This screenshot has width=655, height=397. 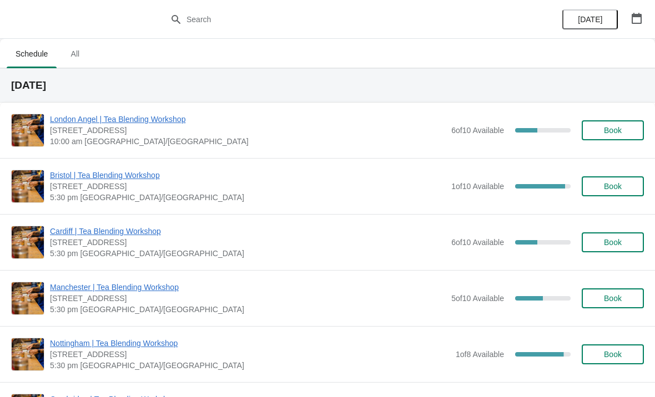 What do you see at coordinates (477, 186) in the screenshot?
I see `span: 1 of 10 Available` at bounding box center [477, 186].